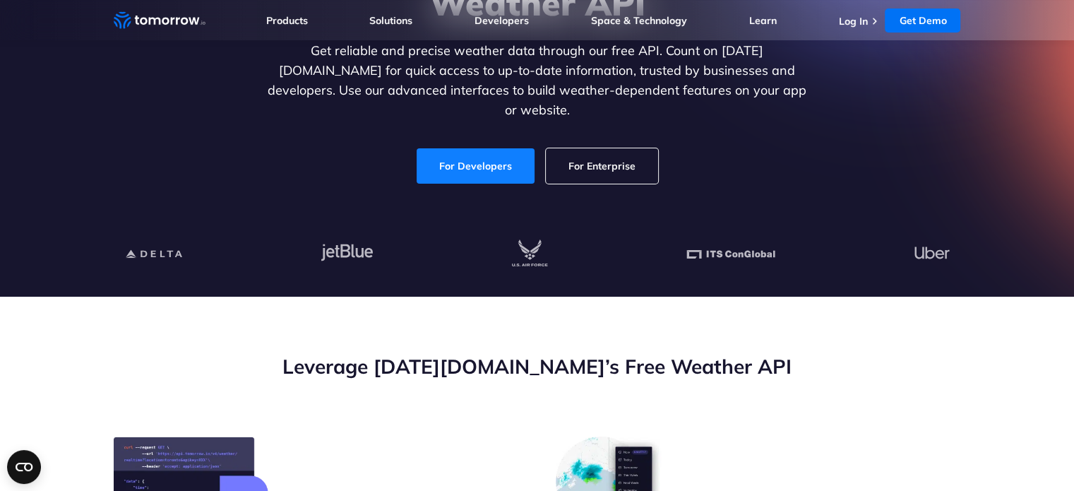 The image size is (1074, 491). Describe the element at coordinates (922, 20) in the screenshot. I see `a: Get Demo` at that location.